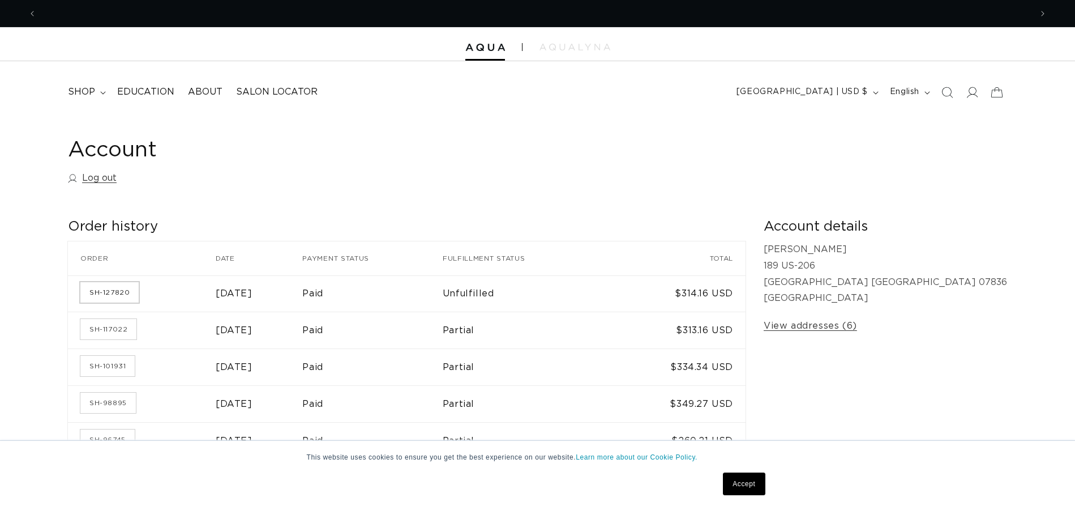 The image size is (1075, 510). What do you see at coordinates (146, 92) in the screenshot?
I see `a: Education` at bounding box center [146, 92].